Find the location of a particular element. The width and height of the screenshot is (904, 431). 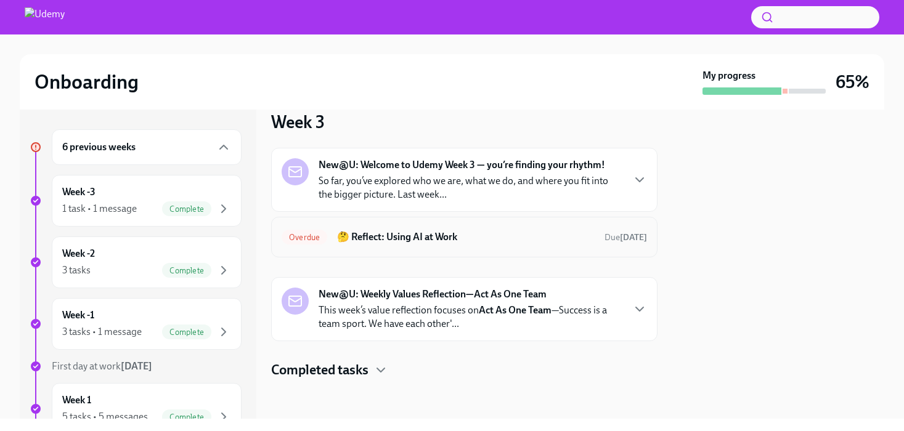

span: Overdue is located at coordinates (304, 237).